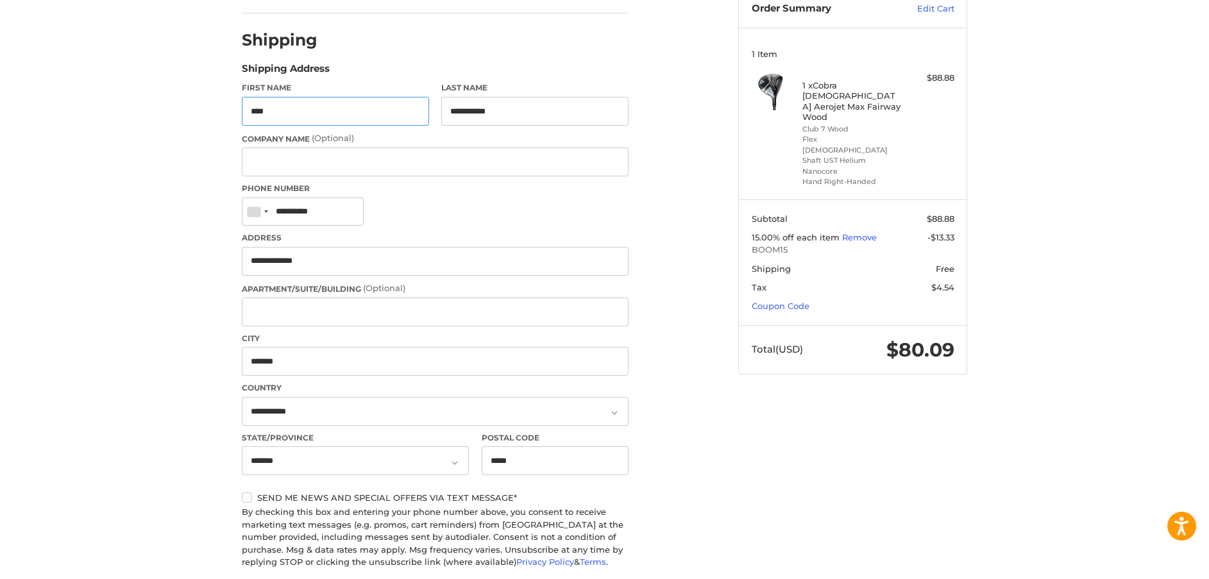  I want to click on span: Tax, so click(759, 287).